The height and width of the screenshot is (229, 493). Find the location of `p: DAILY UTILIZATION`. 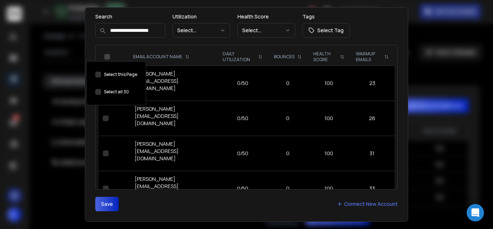

p: DAILY UTILIZATION is located at coordinates (239, 57).